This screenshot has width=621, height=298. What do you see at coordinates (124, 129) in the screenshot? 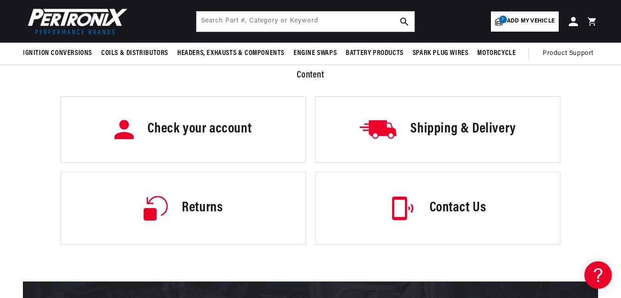
I see `img: Check your account` at bounding box center [124, 129].